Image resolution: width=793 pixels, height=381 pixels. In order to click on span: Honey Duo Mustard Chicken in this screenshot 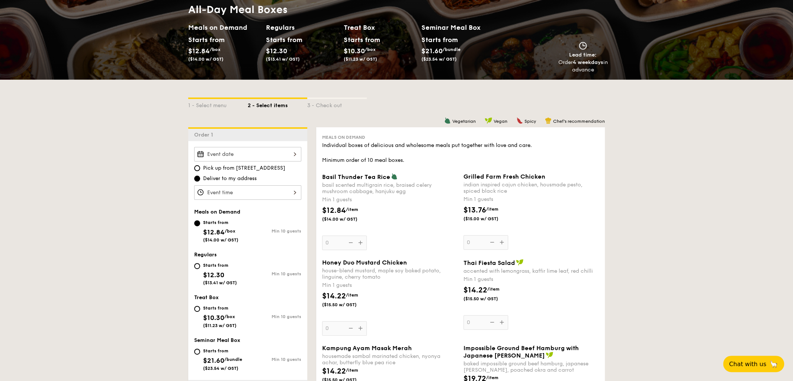, I will do `click(364, 262)`.